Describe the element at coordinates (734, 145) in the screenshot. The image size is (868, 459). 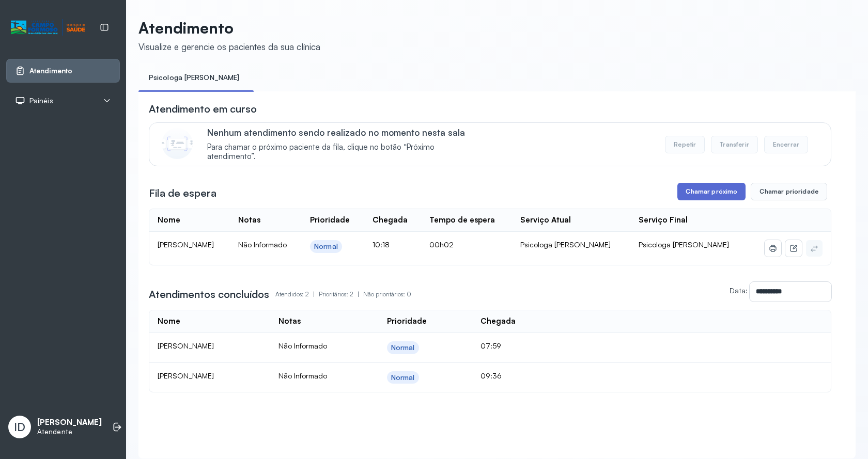
I see `button: Transferir` at that location.